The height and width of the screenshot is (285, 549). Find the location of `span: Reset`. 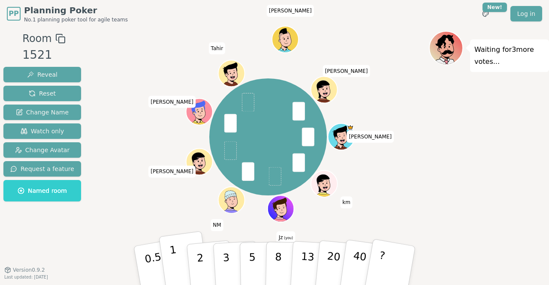

span: Reset is located at coordinates (42, 94).